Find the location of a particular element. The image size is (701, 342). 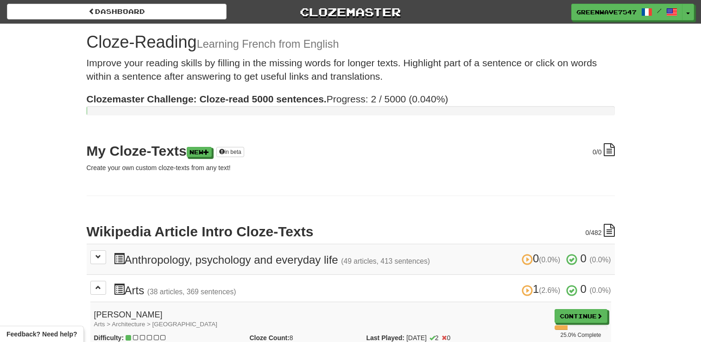

p: Improve your reading skills by filling in the missing words for longer texts. Highlight part of a... is located at coordinates (351, 69).